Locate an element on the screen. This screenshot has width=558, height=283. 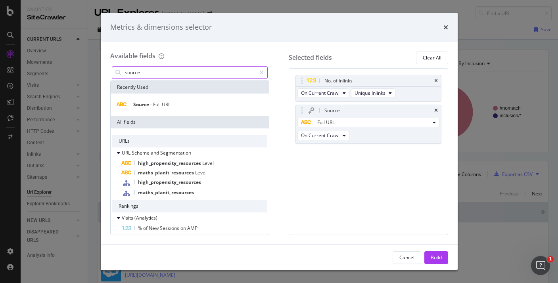
span: Segmentation is located at coordinates (176, 153).